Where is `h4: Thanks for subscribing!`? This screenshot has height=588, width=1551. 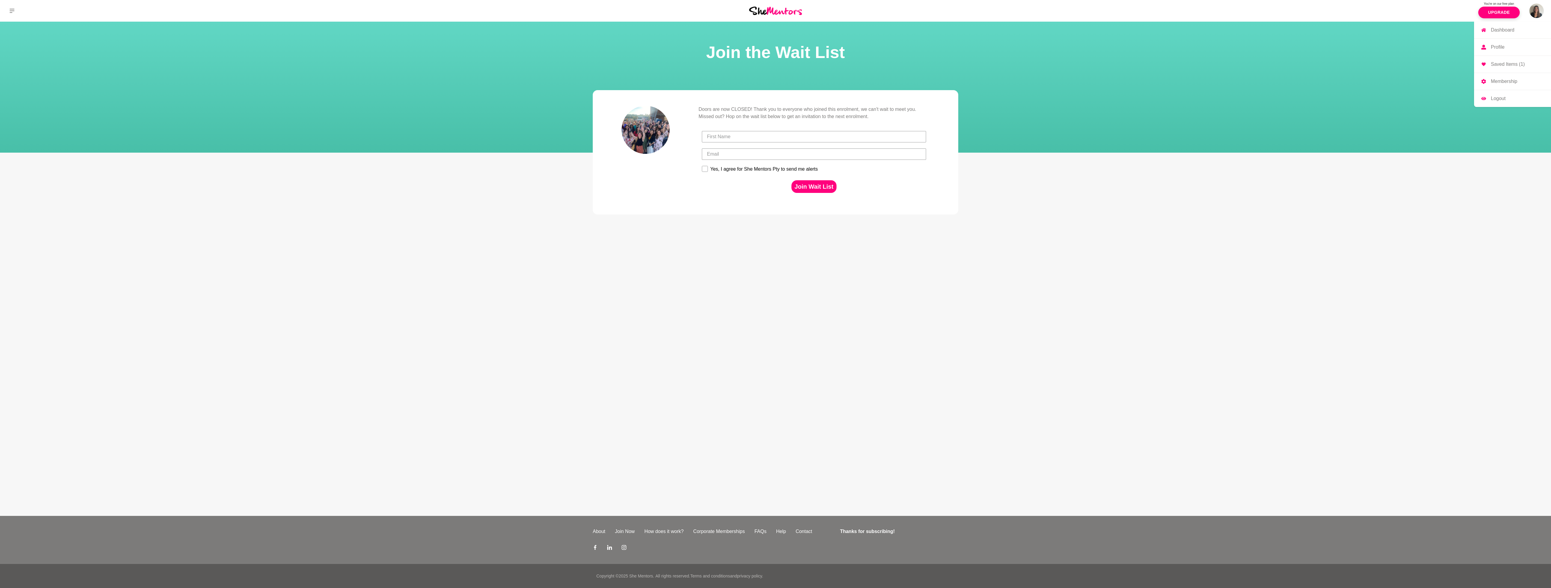
h4: Thanks for subscribing! is located at coordinates (897, 532).